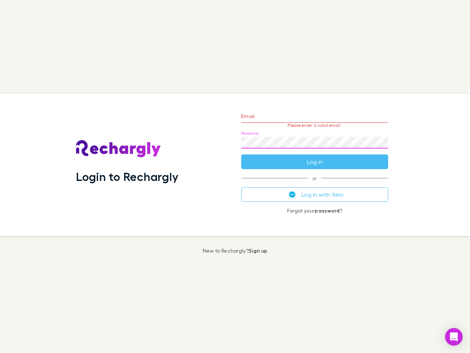 The width and height of the screenshot is (470, 353). I want to click on img: Xero's logo, so click(292, 194).